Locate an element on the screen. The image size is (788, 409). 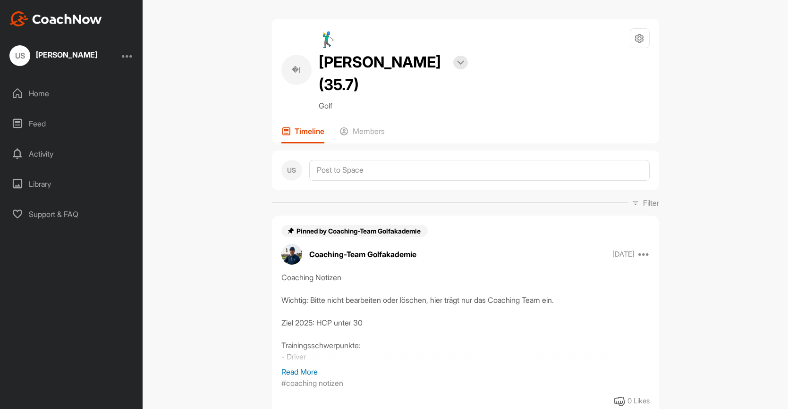
img: CoachNow is located at coordinates (56, 19).